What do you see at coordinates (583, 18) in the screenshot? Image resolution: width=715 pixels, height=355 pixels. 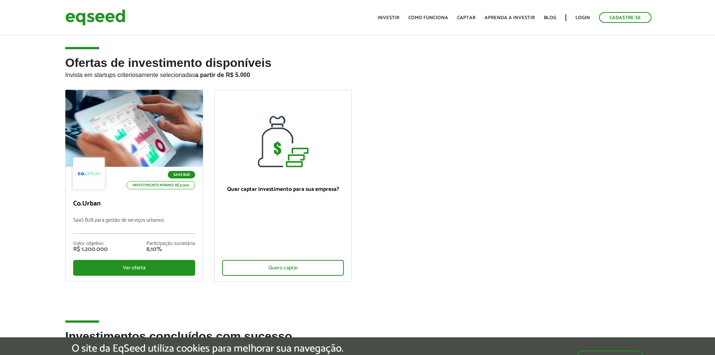 I see `a: Login` at bounding box center [583, 18].